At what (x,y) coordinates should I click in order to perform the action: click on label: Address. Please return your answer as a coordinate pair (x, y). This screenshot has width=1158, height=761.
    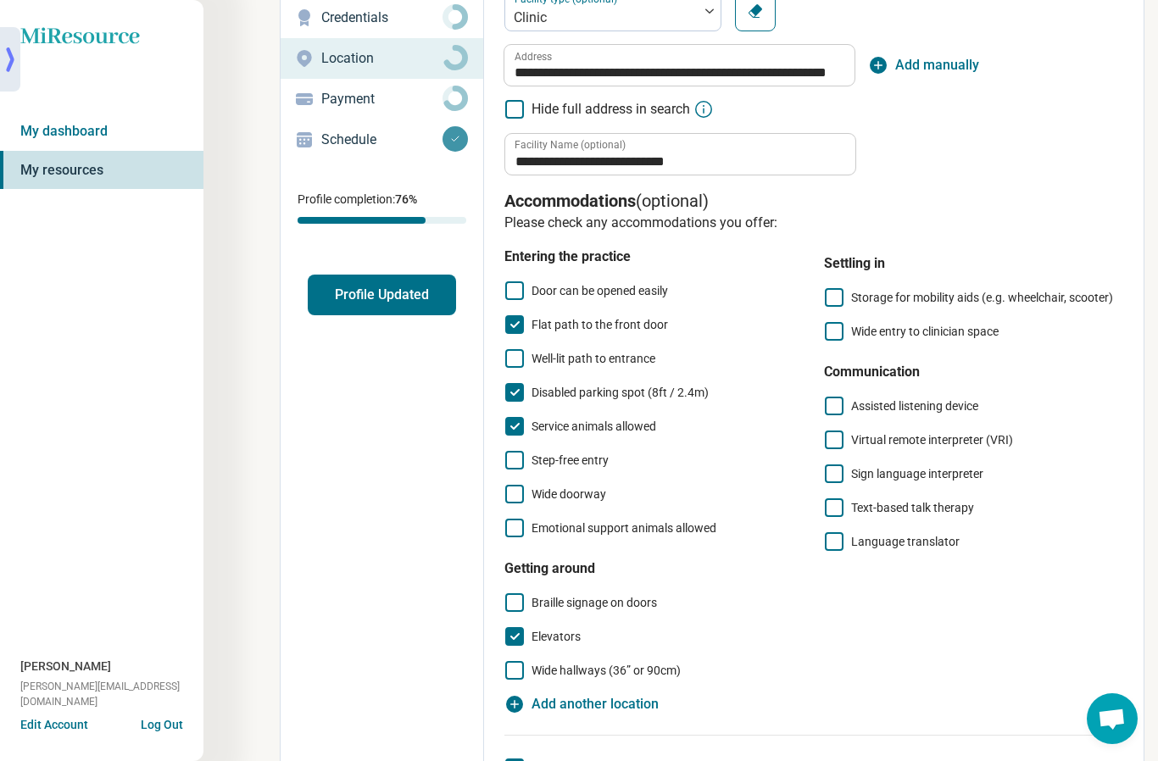
    Looking at the image, I should click on (533, 57).